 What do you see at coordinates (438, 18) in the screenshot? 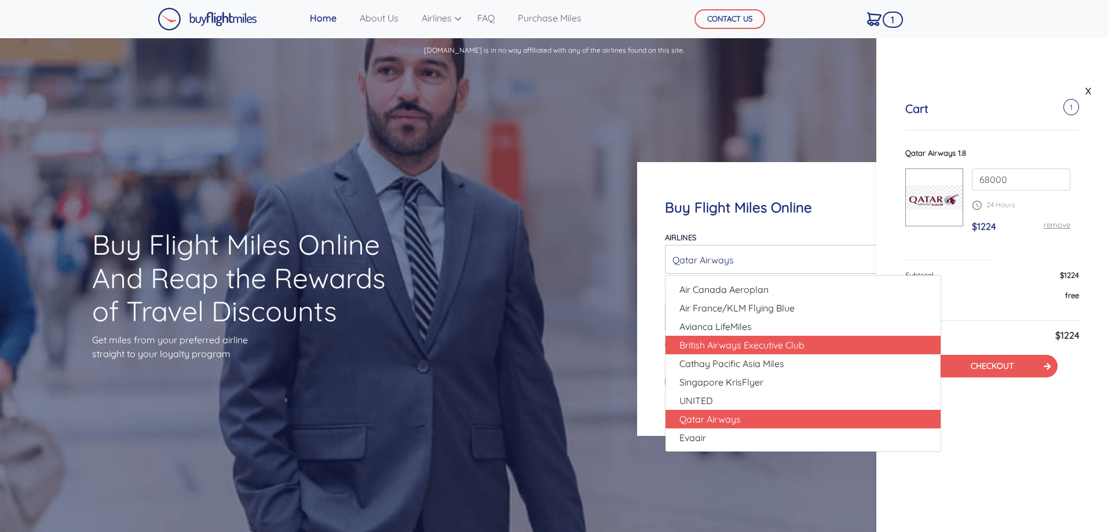
I see `a: Airlines` at bounding box center [438, 18].